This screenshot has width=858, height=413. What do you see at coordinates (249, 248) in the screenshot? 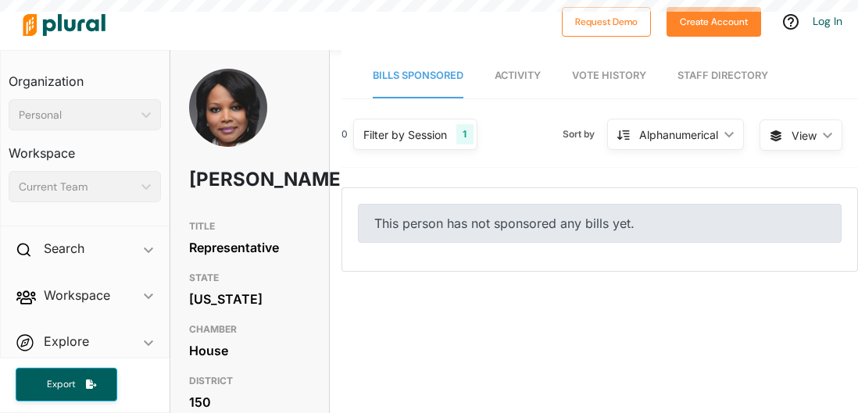
I see `div: Representative` at bounding box center [249, 248].